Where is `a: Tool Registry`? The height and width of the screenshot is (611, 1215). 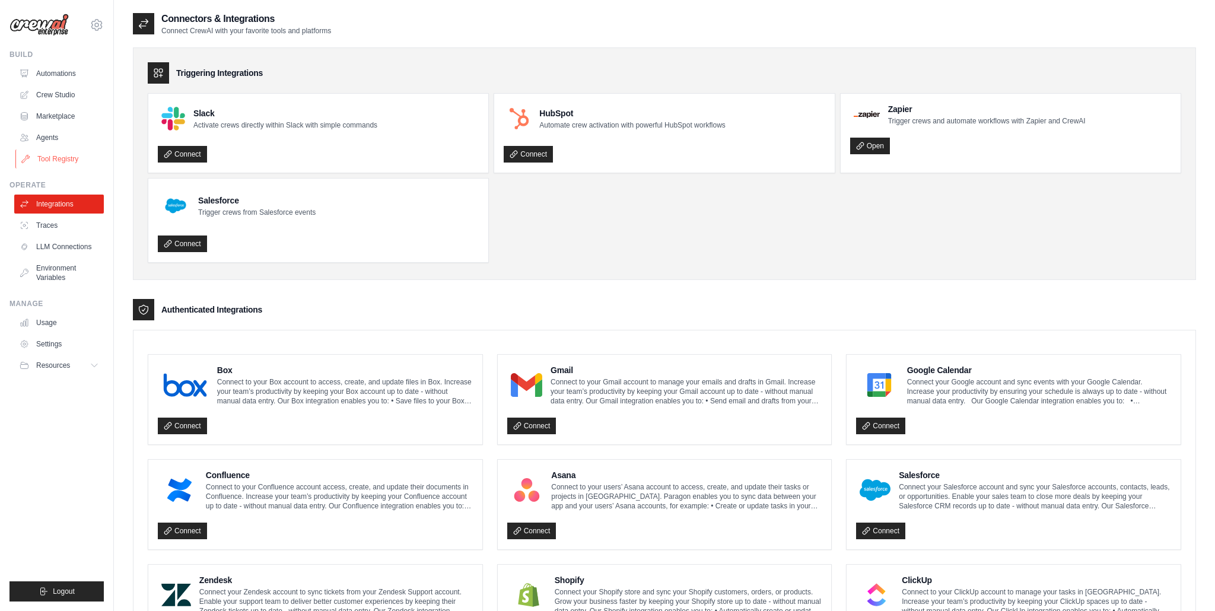 a: Tool Registry is located at coordinates (60, 159).